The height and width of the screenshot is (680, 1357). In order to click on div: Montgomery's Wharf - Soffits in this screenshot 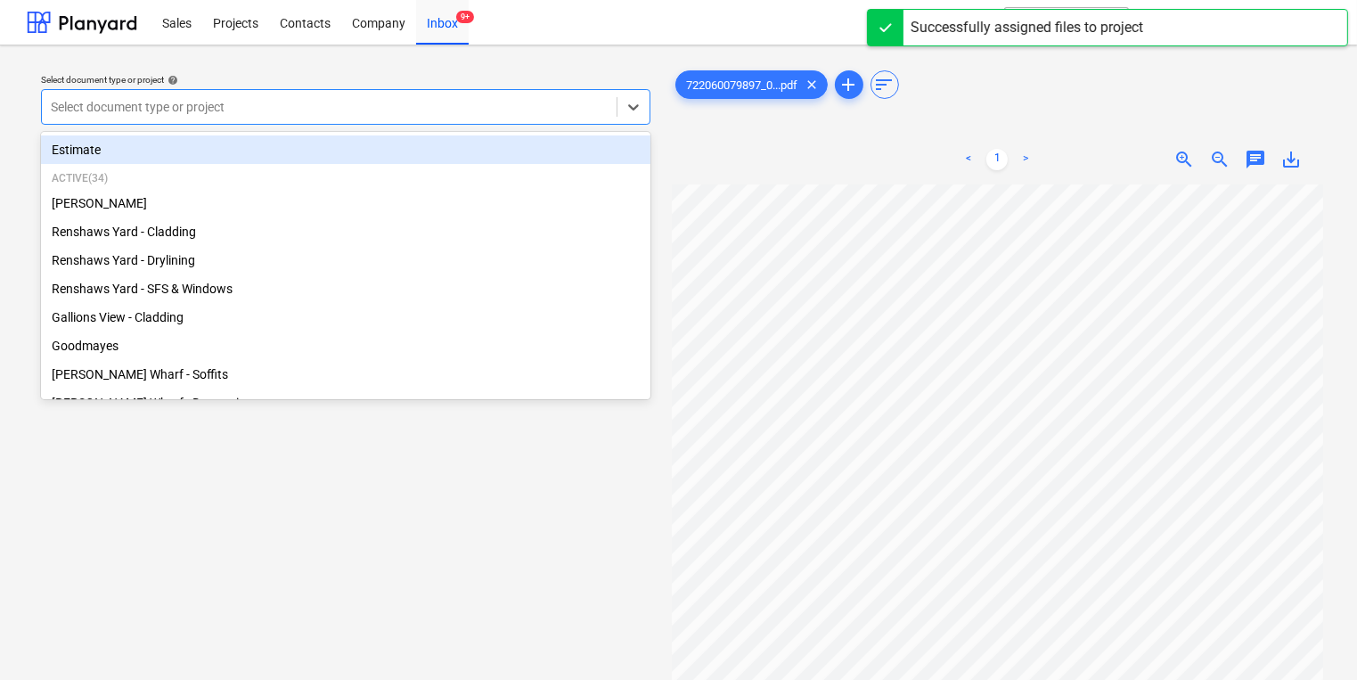, I will do `click(346, 374)`.